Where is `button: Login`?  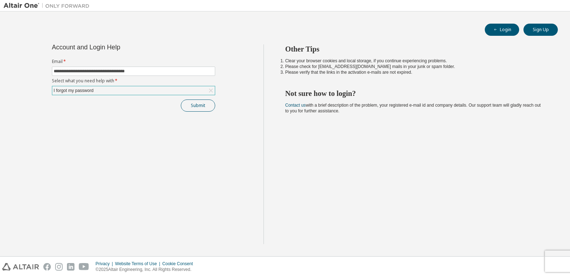 button: Login is located at coordinates (502, 30).